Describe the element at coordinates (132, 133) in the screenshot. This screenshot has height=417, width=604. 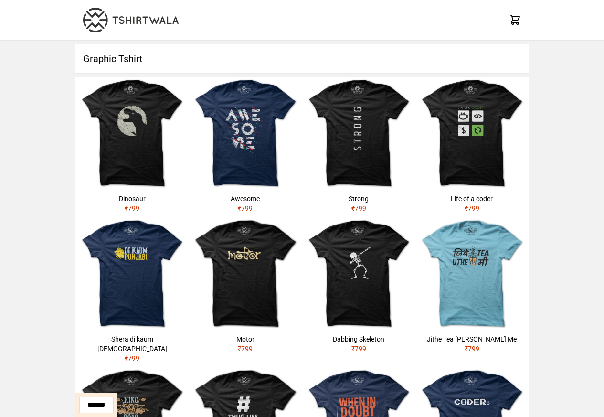
I see `img: dinosaur.jpg` at that location.